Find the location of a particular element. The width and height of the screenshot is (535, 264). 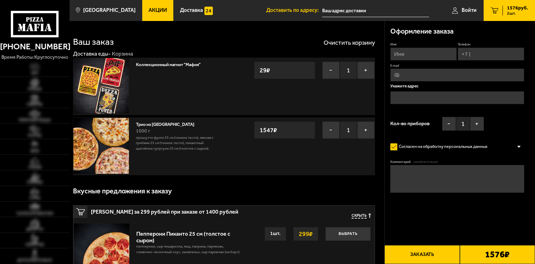

input: Имя is located at coordinates (424, 54).